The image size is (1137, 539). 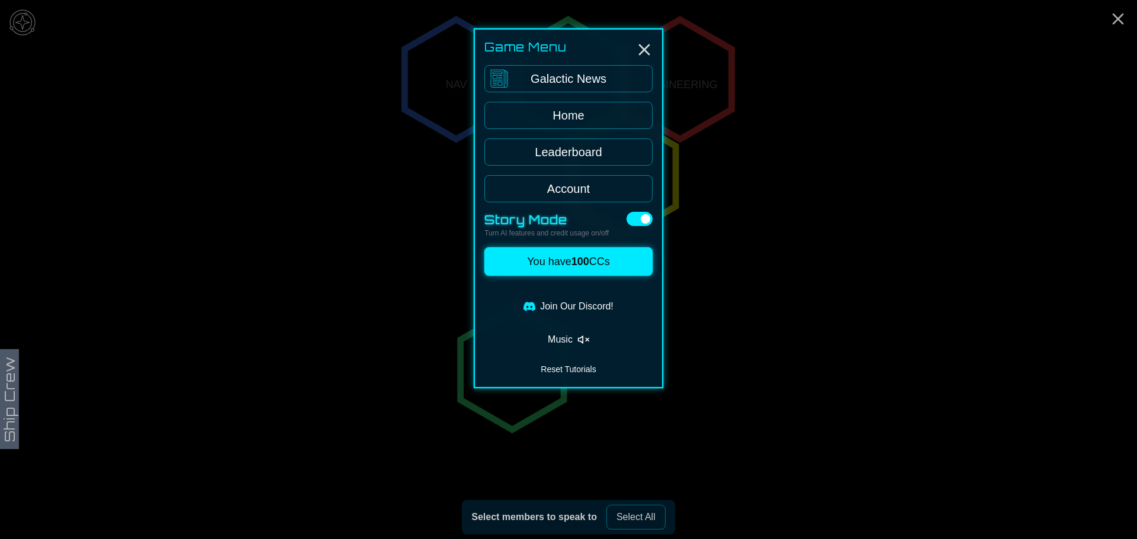 What do you see at coordinates (547, 233) in the screenshot?
I see `p: Turn AI features and credit usage on/off` at bounding box center [547, 233].